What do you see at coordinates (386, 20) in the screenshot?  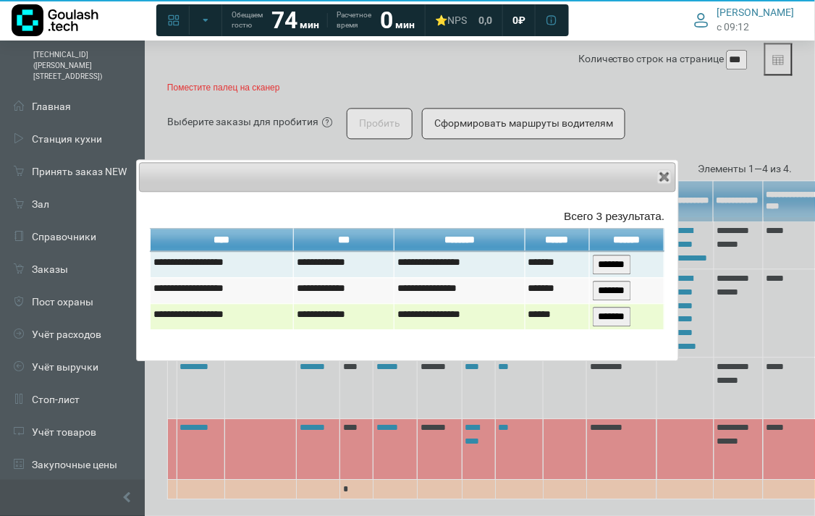 I see `strong: 0` at bounding box center [386, 20].